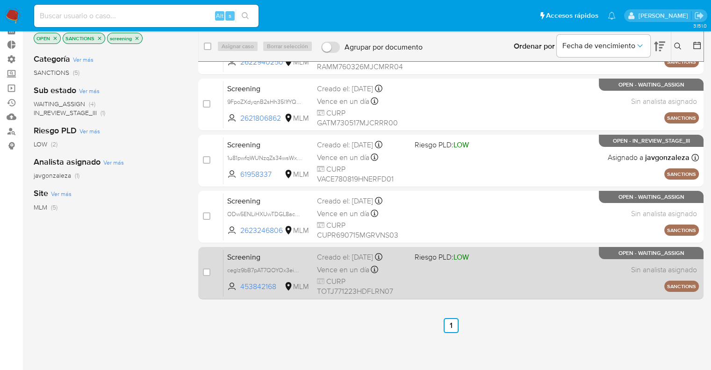 The height and width of the screenshot is (370, 711). Describe the element at coordinates (699, 26) in the screenshot. I see `span: 3.151.0` at that location.